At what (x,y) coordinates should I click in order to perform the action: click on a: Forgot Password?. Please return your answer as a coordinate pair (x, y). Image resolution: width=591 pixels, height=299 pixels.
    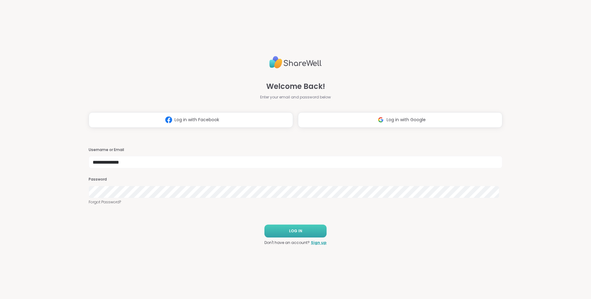
    Looking at the image, I should click on (296, 202).